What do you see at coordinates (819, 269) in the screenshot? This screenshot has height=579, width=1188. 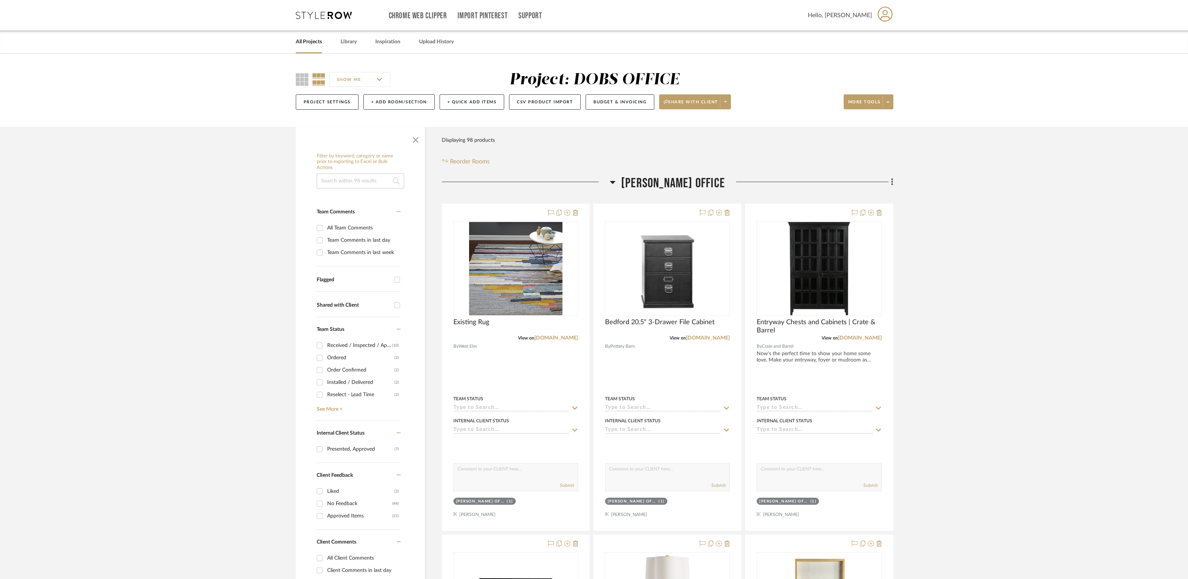 I see `img: Entryway Chests and Cabinets | Crate & Barrel` at bounding box center [819, 269].